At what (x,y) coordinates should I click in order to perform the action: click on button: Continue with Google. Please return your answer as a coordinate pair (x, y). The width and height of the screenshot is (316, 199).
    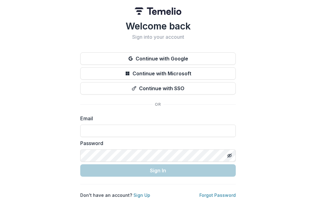
    Looking at the image, I should click on (158, 59).